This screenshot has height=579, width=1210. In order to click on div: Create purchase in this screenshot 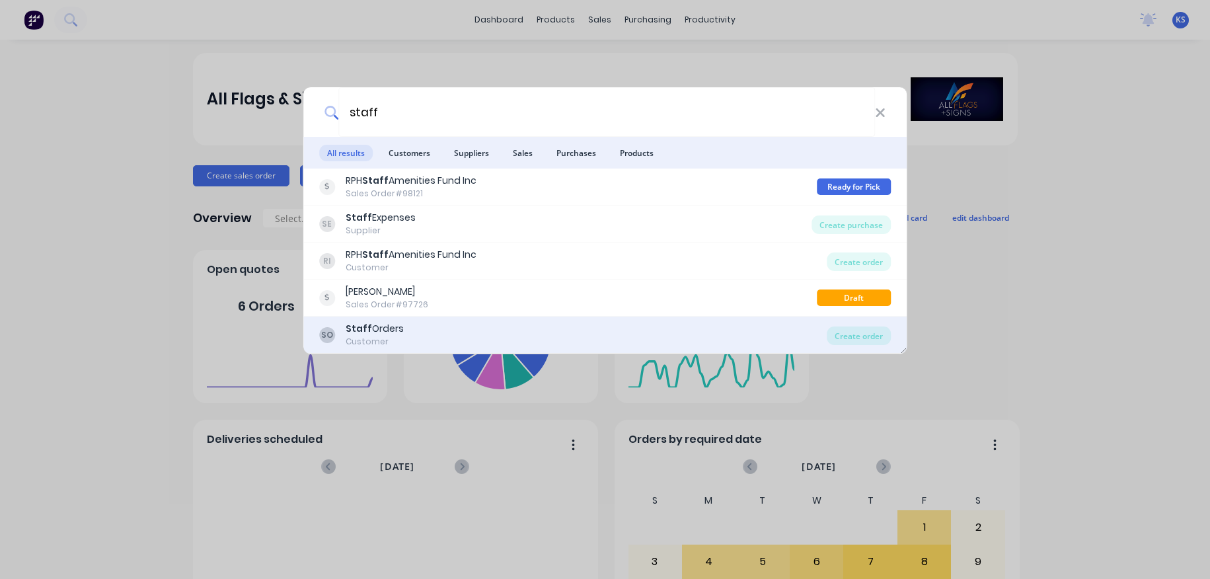, I will do `click(851, 225)`.